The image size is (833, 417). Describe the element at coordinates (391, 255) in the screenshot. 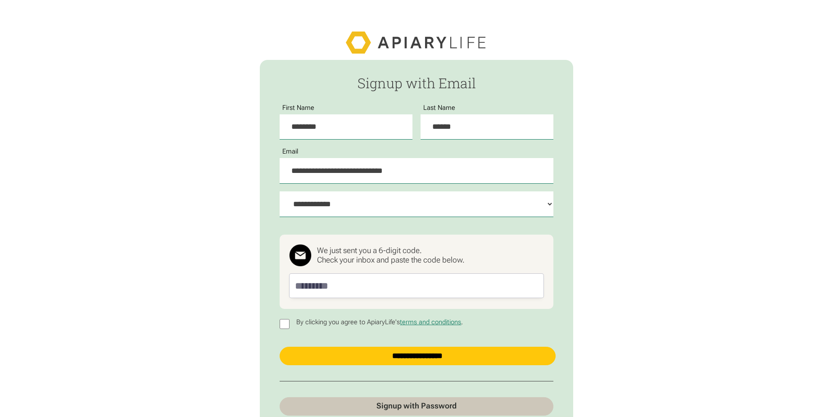

I see `div: We just sent you a 6-digit code. Check your inbox and paste the code below.` at that location.